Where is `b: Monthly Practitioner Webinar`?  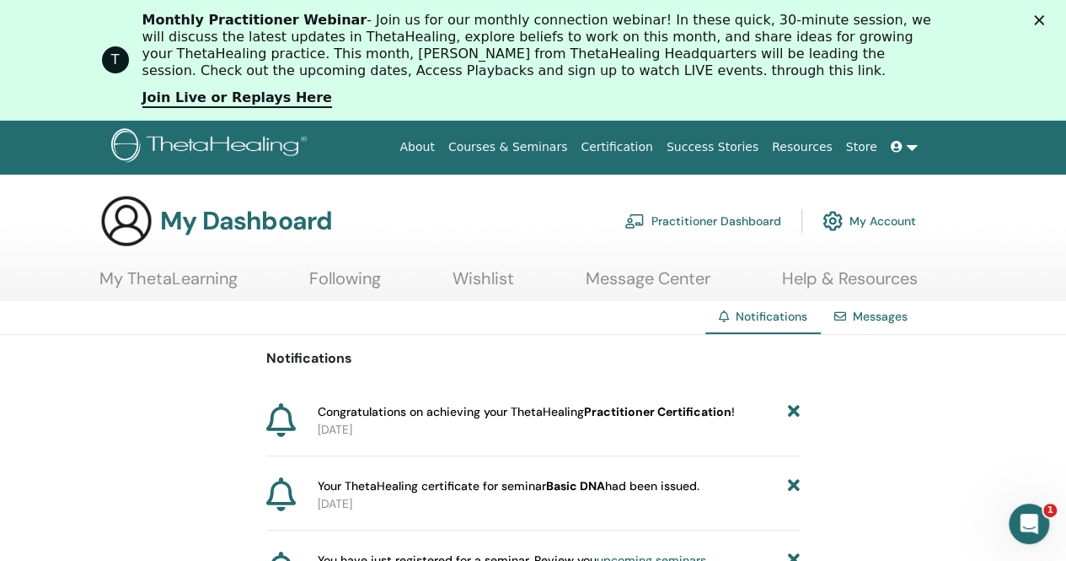
b: Monthly Practitioner Webinar is located at coordinates (255, 19).